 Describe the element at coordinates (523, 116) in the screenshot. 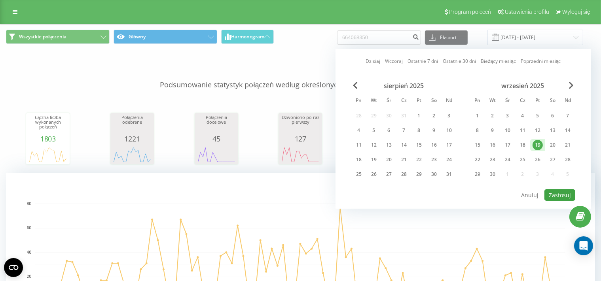

I see `div: 4` at that location.